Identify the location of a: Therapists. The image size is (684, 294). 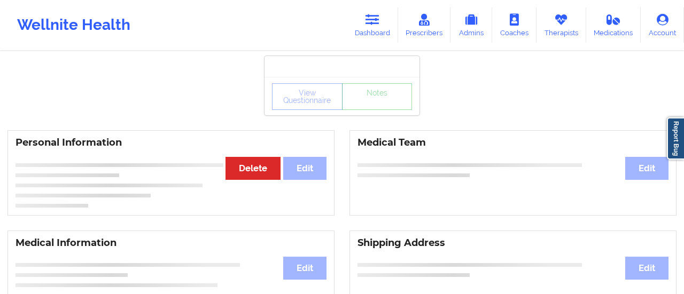
(561, 25).